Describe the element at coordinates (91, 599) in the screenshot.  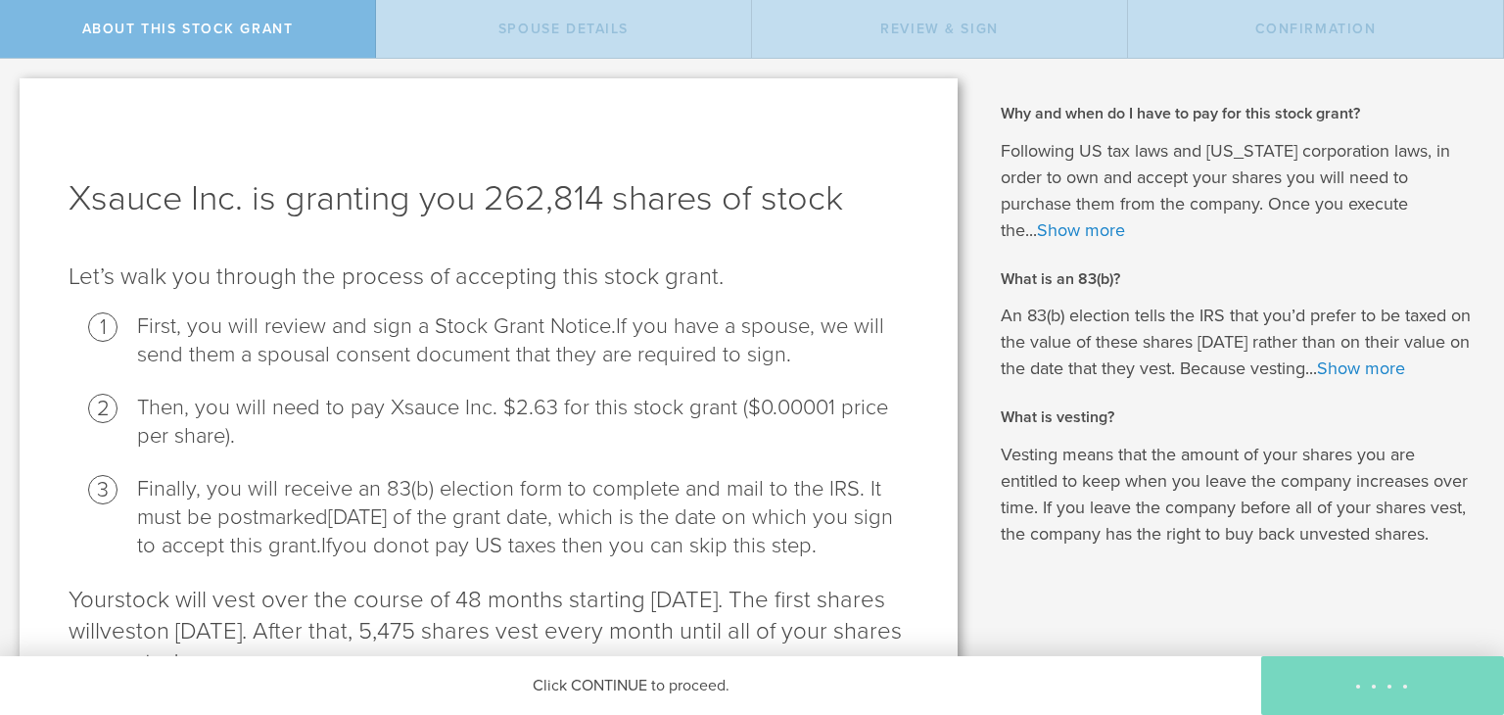
I see `span: Your` at that location.